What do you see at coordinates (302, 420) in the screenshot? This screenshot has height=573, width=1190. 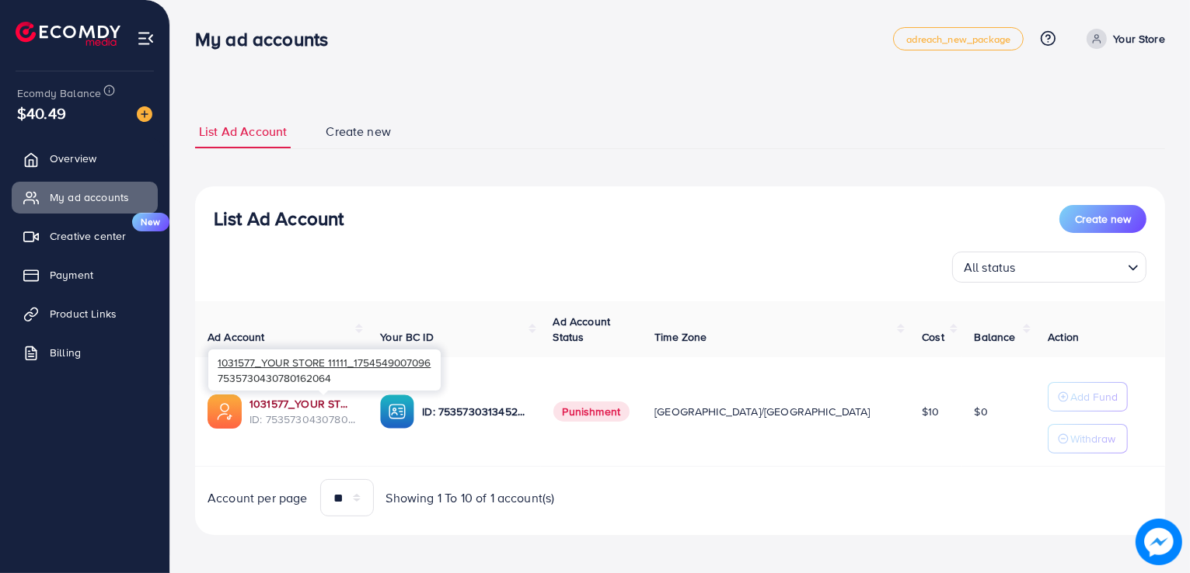 I see `span: ID: 7535730430780162064` at bounding box center [302, 420].